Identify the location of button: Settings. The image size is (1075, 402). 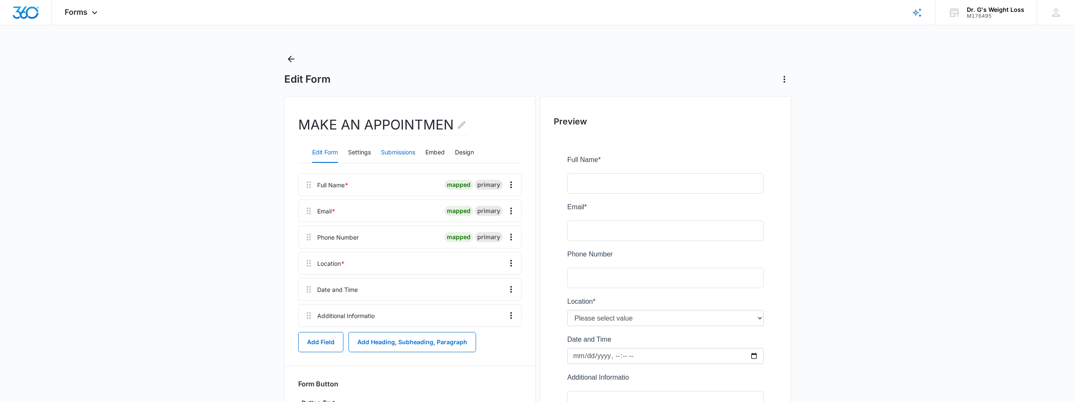
(359, 153).